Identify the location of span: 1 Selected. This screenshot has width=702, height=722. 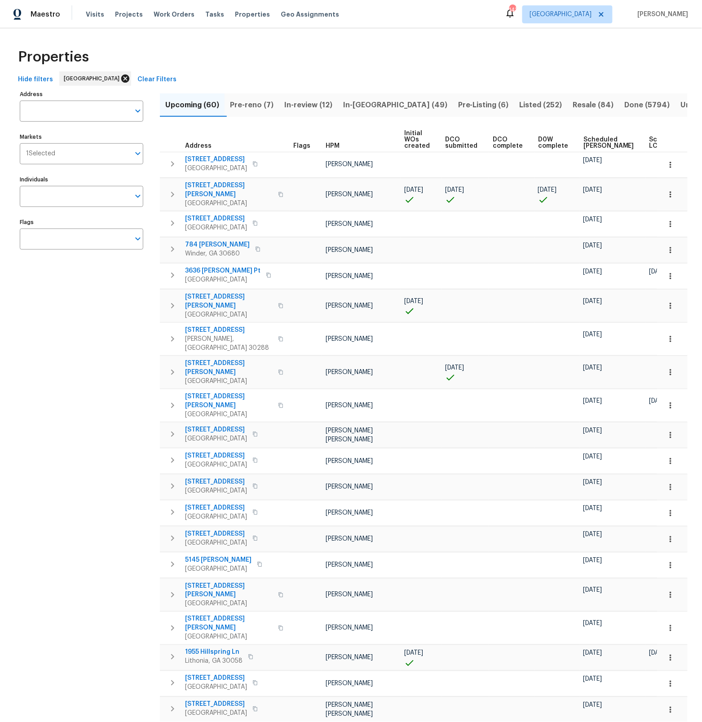
(40, 154).